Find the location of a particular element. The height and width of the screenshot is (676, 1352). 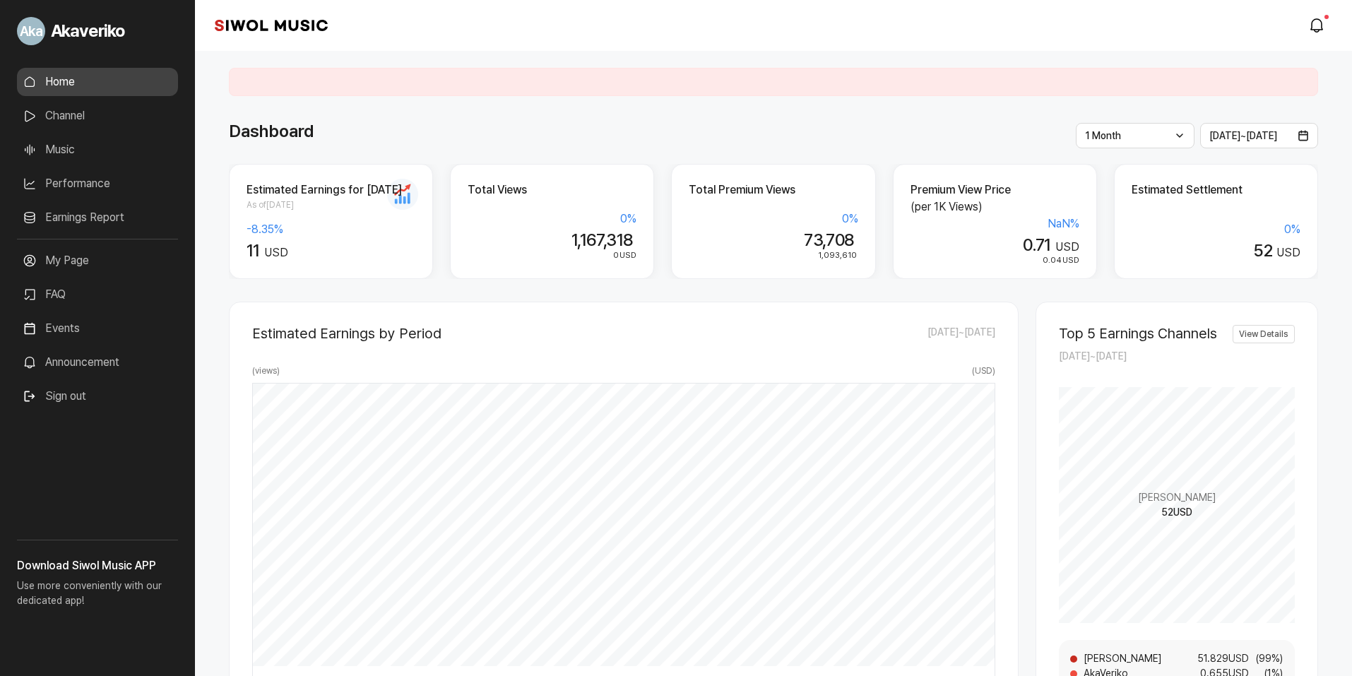

span: 1,167,318 is located at coordinates (602, 239).